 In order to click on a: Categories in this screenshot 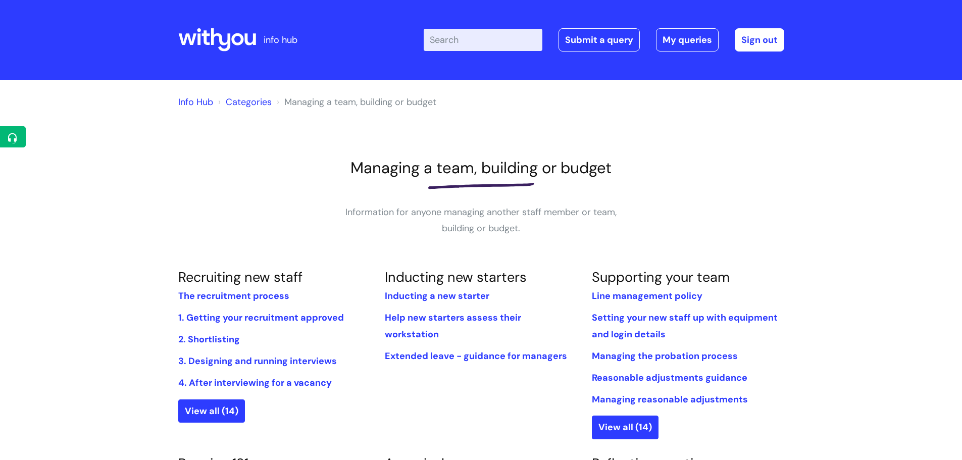, I will do `click(248, 102)`.